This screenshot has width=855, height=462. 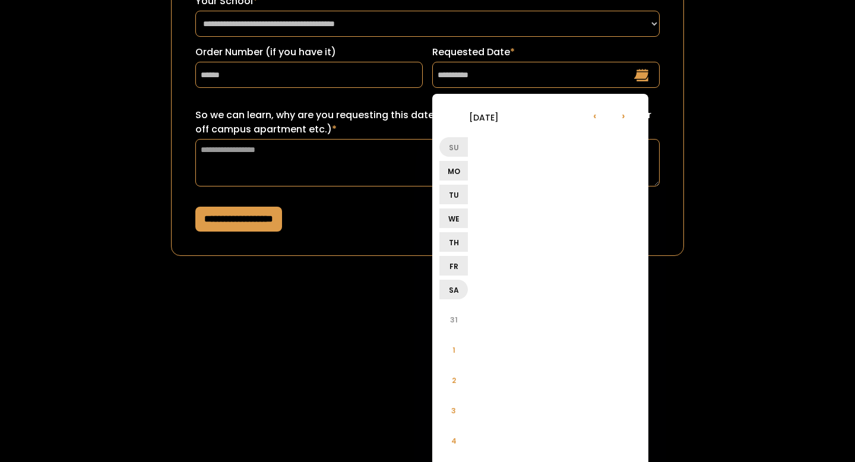 I want to click on li: 31, so click(x=454, y=319).